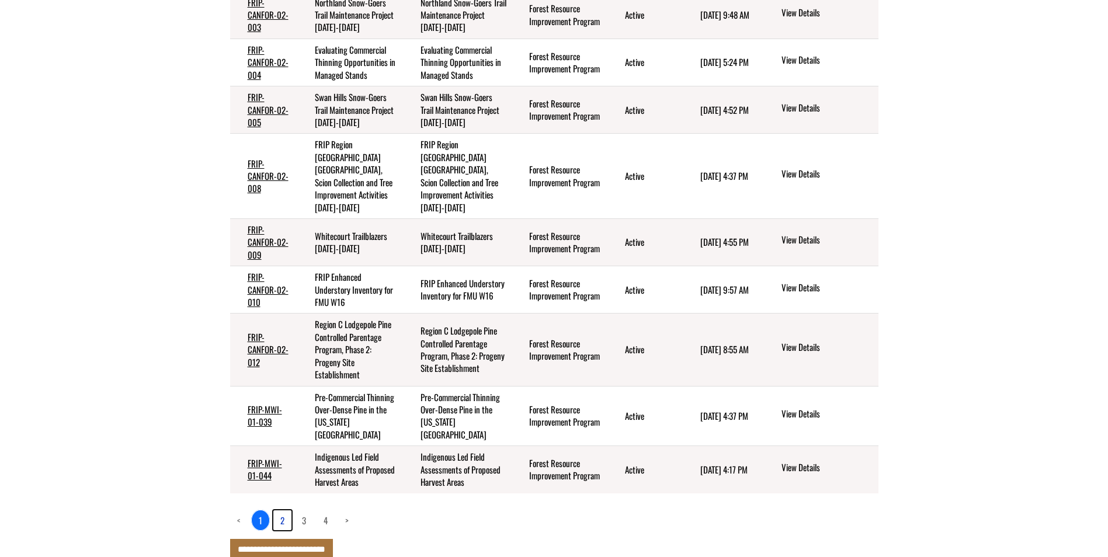  Describe the element at coordinates (239, 520) in the screenshot. I see `a: Previous page` at that location.